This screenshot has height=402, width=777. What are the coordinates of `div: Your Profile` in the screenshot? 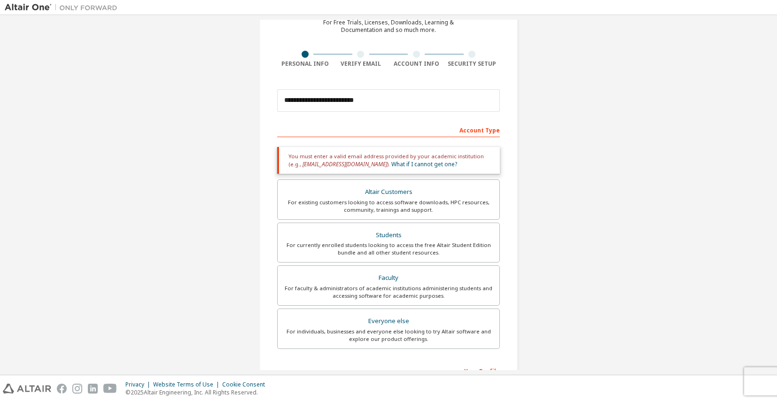 It's located at (388, 370).